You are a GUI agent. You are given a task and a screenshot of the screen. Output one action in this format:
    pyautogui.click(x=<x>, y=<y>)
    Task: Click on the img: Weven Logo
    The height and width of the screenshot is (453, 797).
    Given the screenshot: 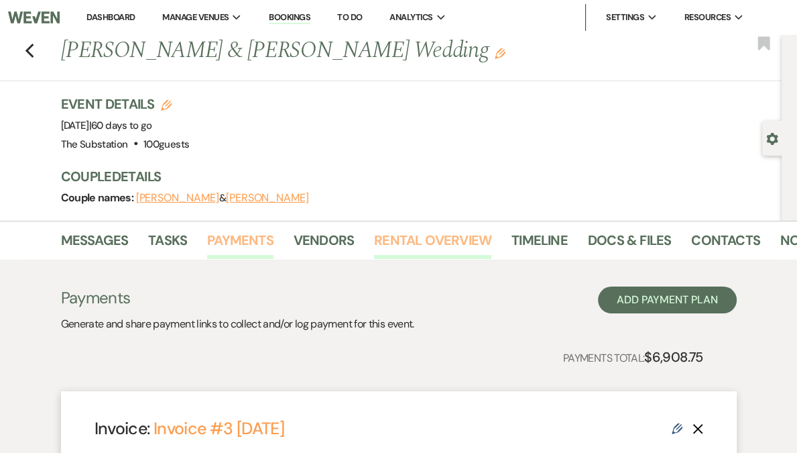 What is the action you would take?
    pyautogui.click(x=34, y=17)
    